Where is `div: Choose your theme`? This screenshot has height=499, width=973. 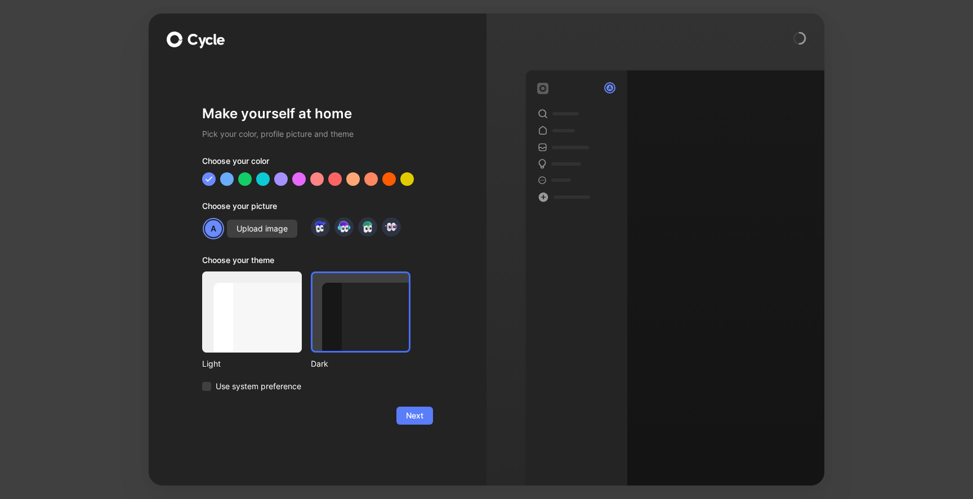
div: Choose your theme is located at coordinates (306, 262).